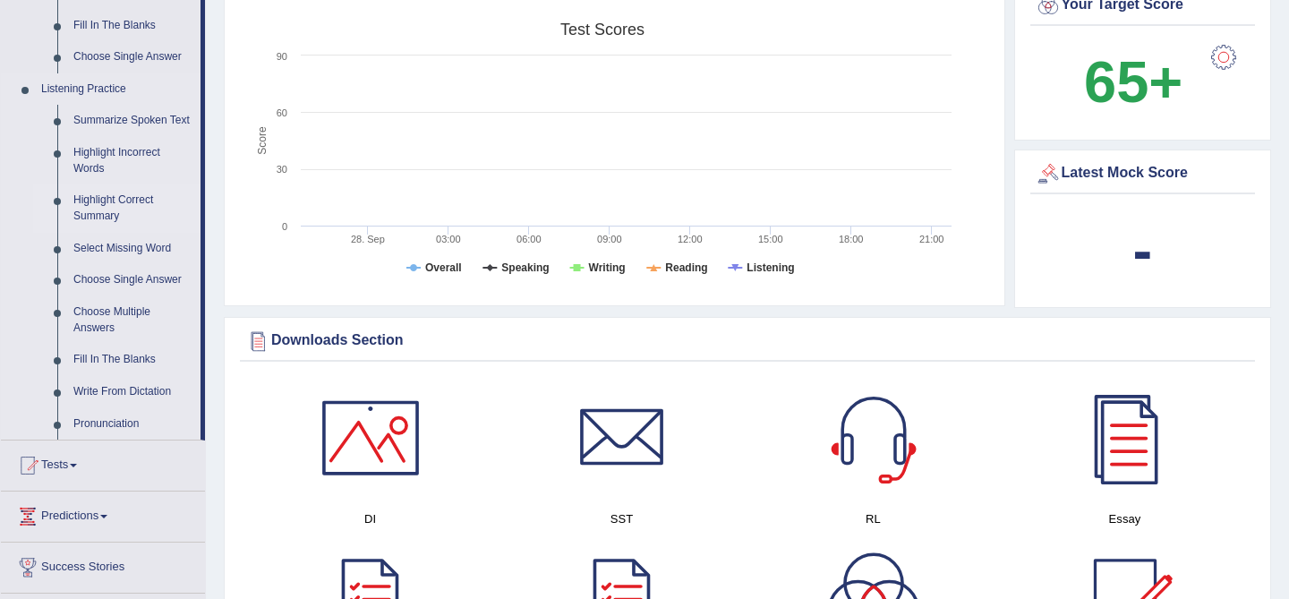 This screenshot has width=1289, height=599. What do you see at coordinates (132, 319) in the screenshot?
I see `a: Choose Multiple Answers` at bounding box center [132, 319].